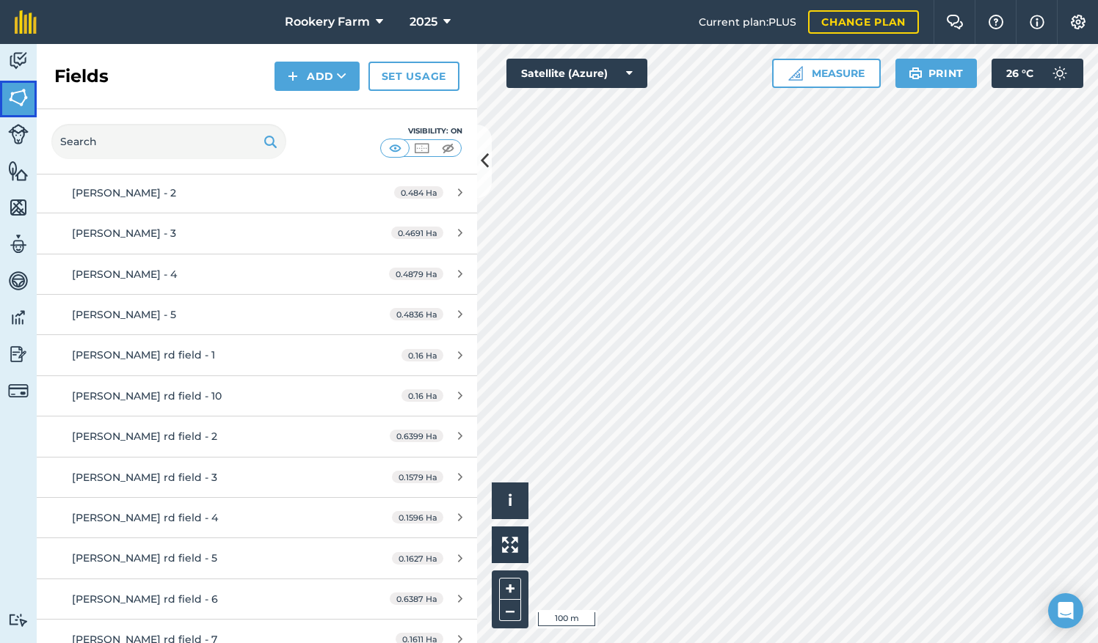 The image size is (1098, 643). I want to click on button: 26 °C, so click(1037, 73).